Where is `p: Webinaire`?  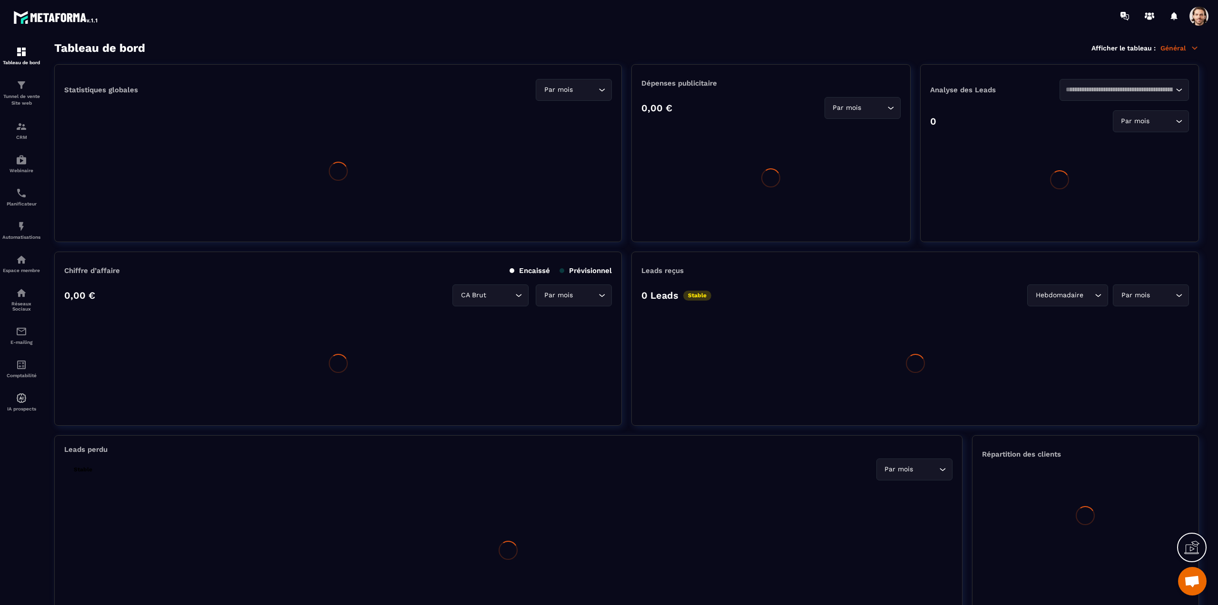 p: Webinaire is located at coordinates (21, 170).